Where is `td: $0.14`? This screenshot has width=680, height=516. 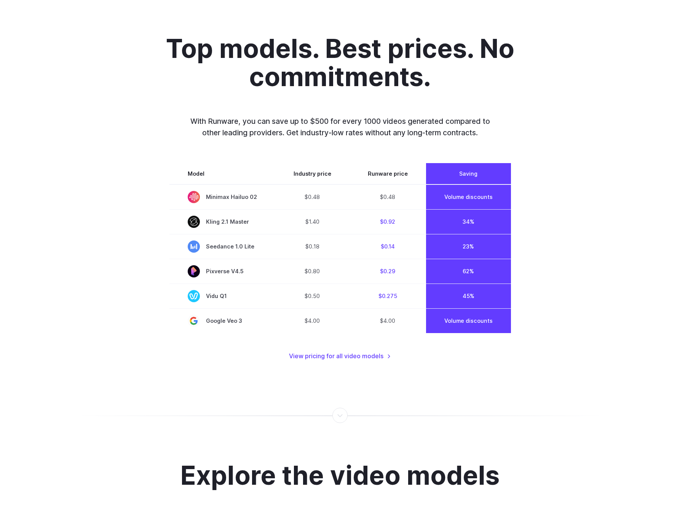
td: $0.14 is located at coordinates (388, 246).